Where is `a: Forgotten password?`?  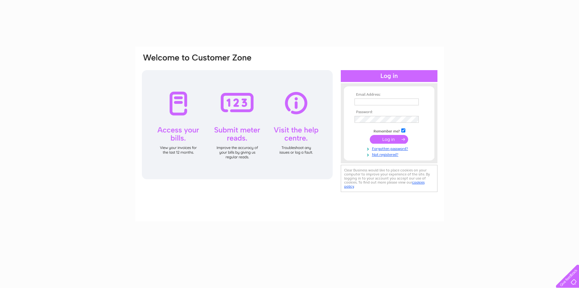
a: Forgotten password? is located at coordinates (390, 148).